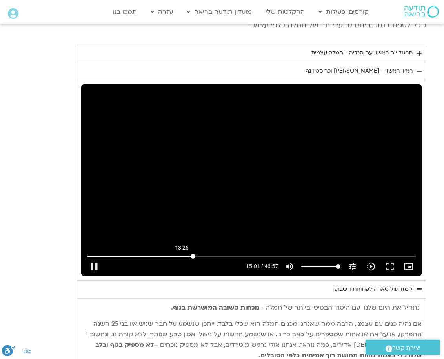 Image resolution: width=444 pixels, height=359 pixels. Describe the element at coordinates (344, 12) in the screenshot. I see `a: קורסים ופעילות` at that location.